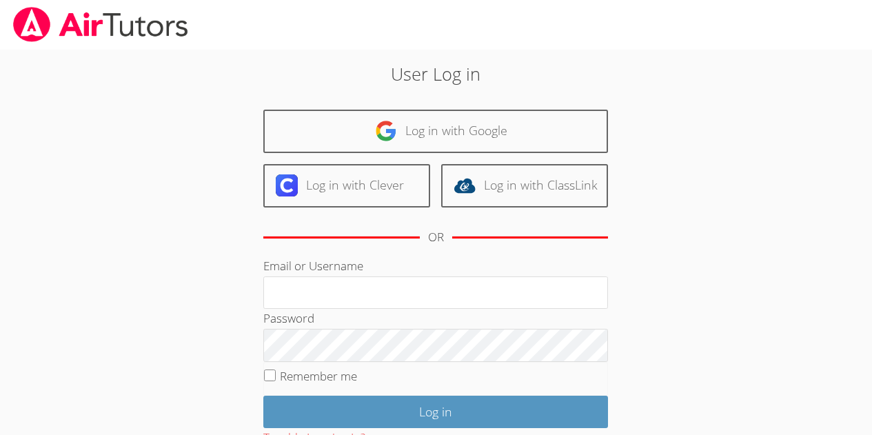  What do you see at coordinates (435, 411) in the screenshot?
I see `input: Log in` at bounding box center [435, 411].